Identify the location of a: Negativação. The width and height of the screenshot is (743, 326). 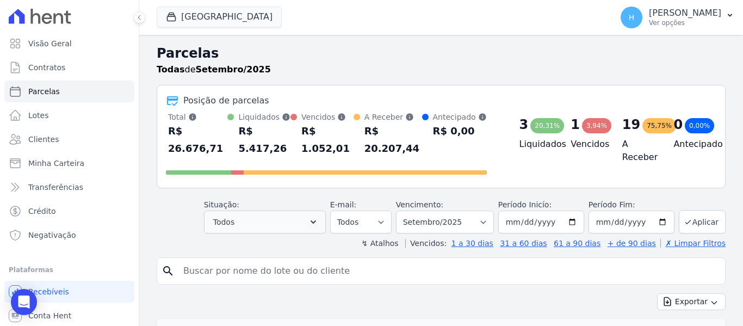
(69, 235).